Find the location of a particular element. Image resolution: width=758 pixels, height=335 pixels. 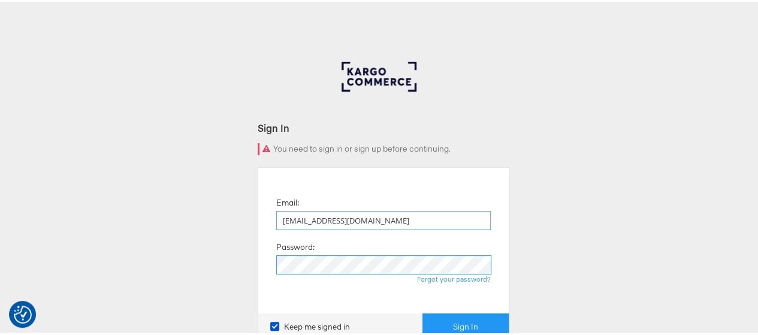

input: Email is located at coordinates (384, 219).